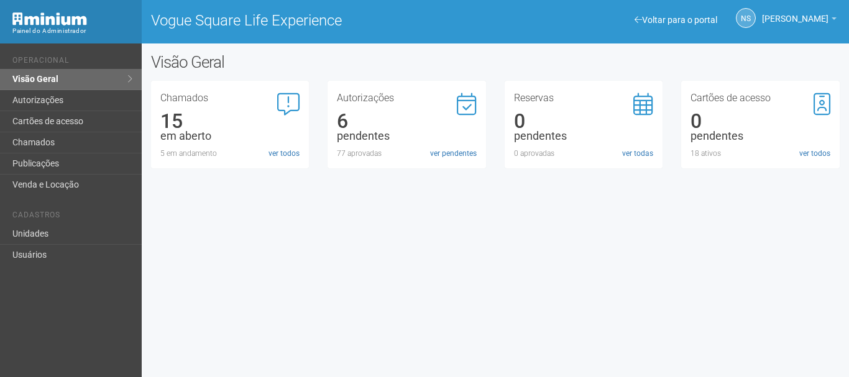 Image resolution: width=849 pixels, height=377 pixels. What do you see at coordinates (584, 98) in the screenshot?
I see `h3: Reservas` at bounding box center [584, 98].